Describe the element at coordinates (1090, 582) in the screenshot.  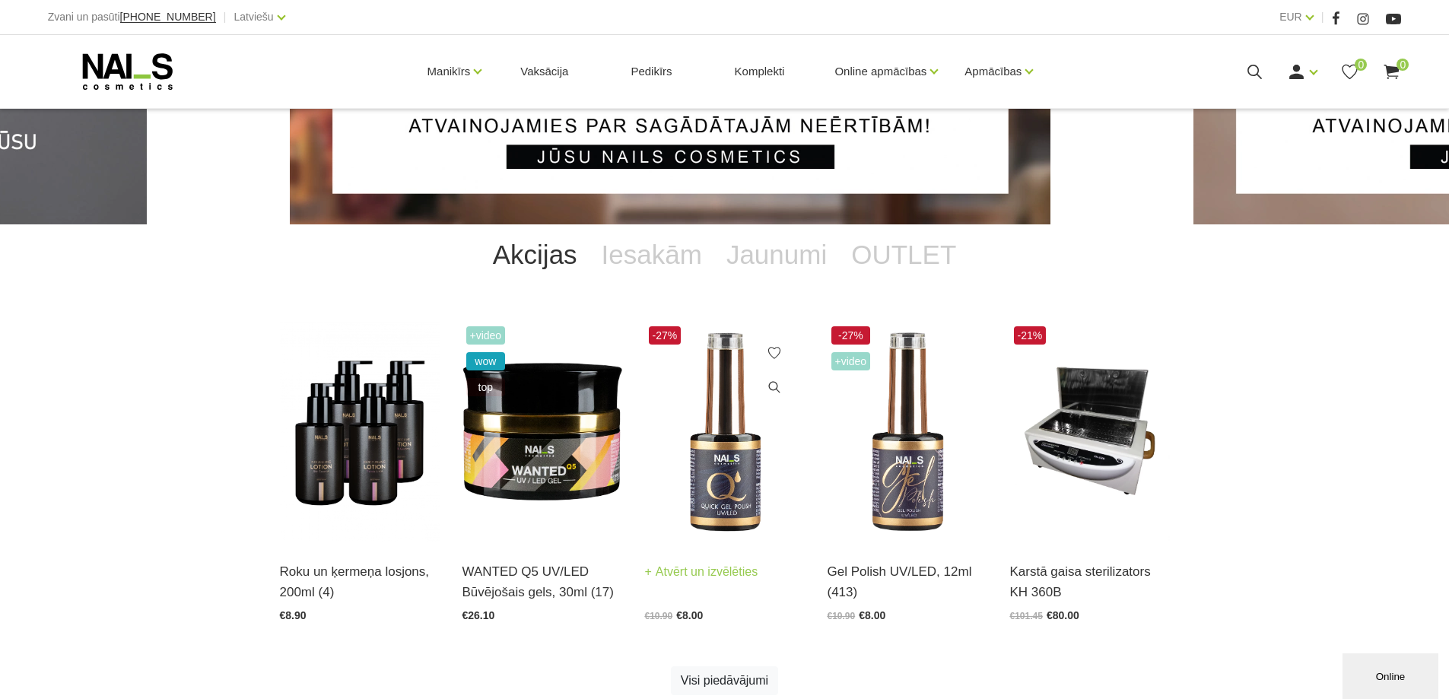
I see `a: Karstā gaisa sterilizators KH 360B` at that location.